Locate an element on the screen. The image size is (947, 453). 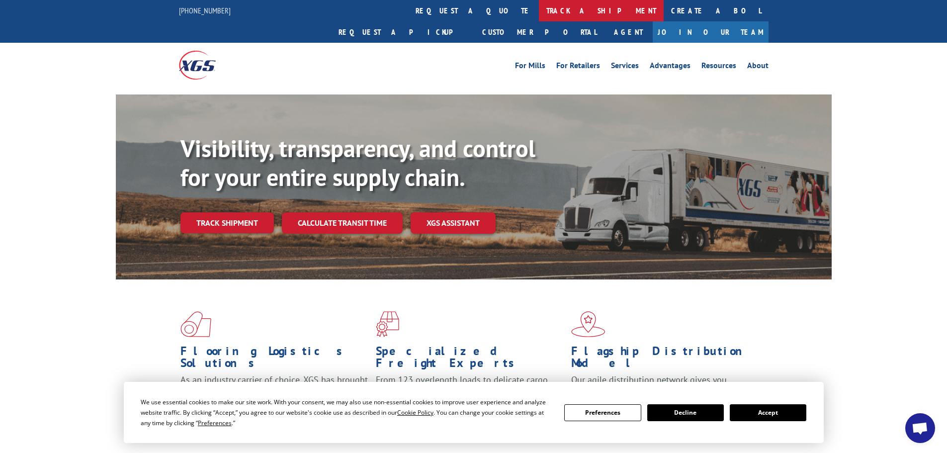
span: Cookie Policy is located at coordinates (415, 412).